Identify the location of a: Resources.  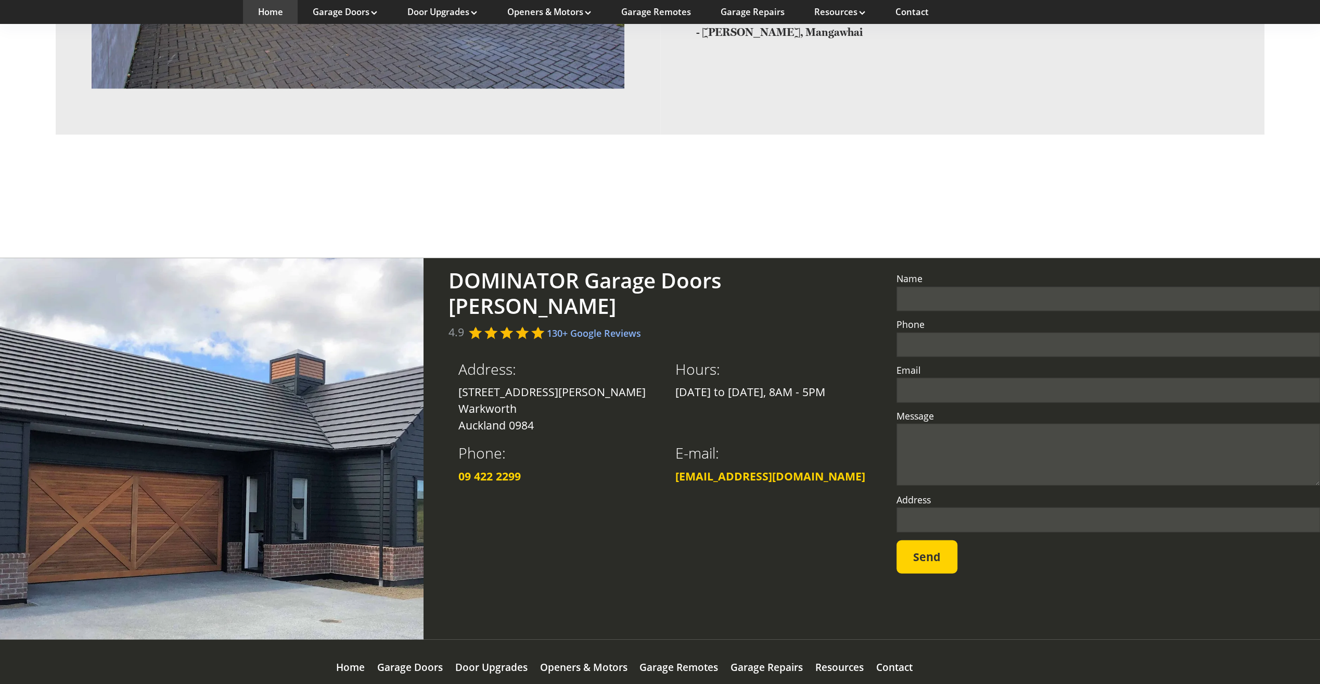
(839, 12).